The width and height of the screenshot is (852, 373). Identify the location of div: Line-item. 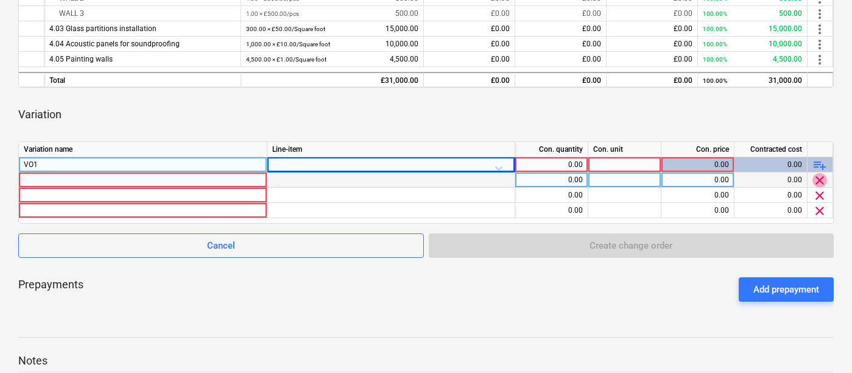
(391, 149).